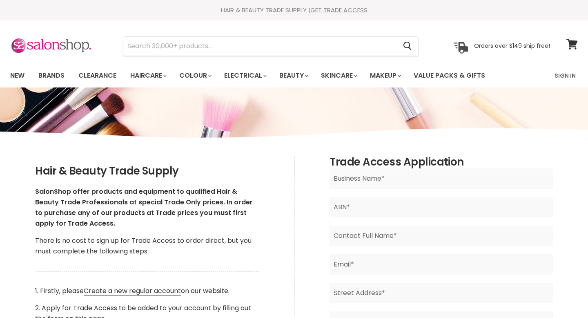 The width and height of the screenshot is (588, 318). What do you see at coordinates (195, 76) in the screenshot?
I see `a: Colour` at bounding box center [195, 76].